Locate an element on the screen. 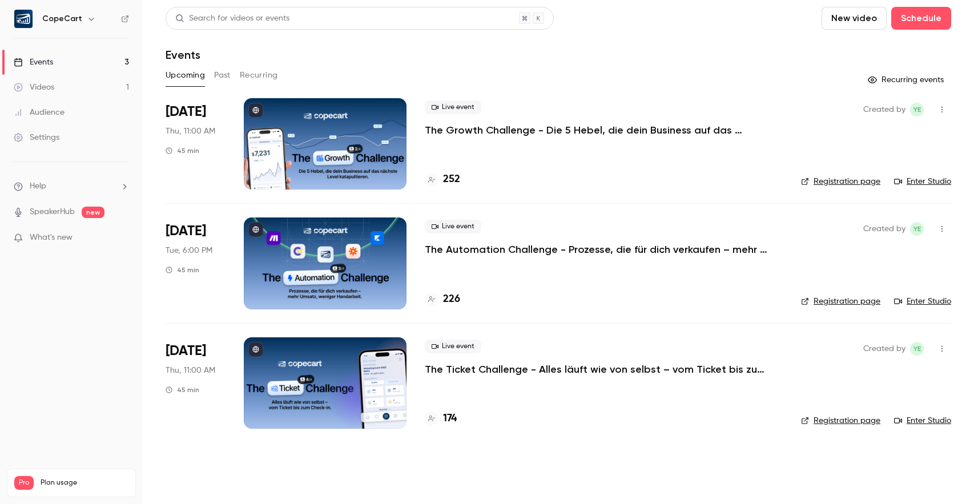 This screenshot has width=974, height=504. li: help-dropdown-opener is located at coordinates (71, 186).